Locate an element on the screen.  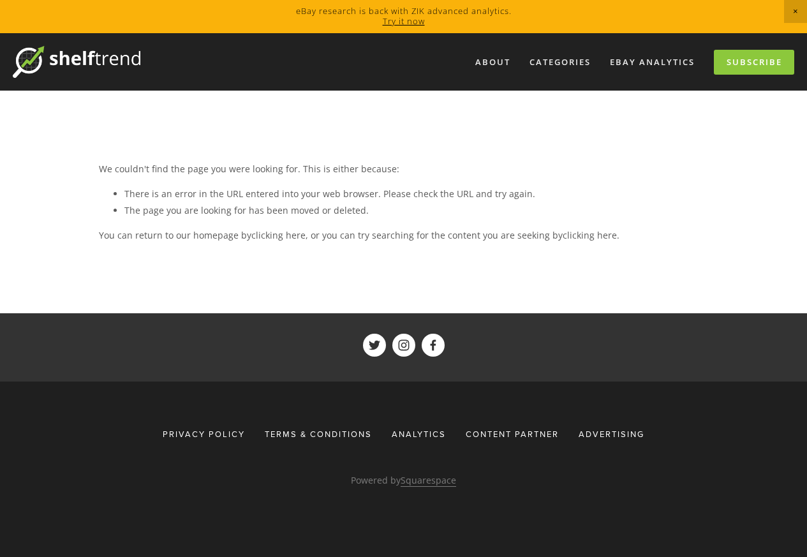
a: About is located at coordinates (493, 62).